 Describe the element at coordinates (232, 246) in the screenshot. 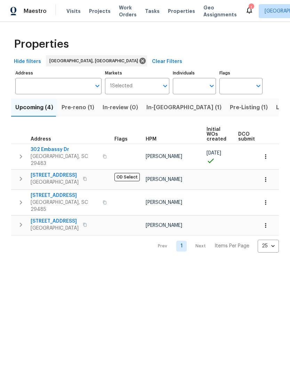

I see `p: Items Per Page` at that location.